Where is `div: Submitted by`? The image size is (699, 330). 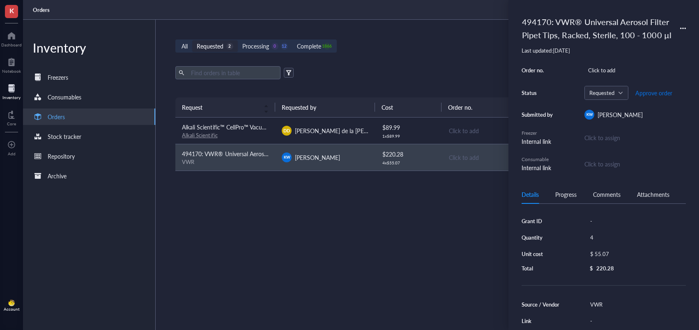
div: Submitted by is located at coordinates (538, 115).